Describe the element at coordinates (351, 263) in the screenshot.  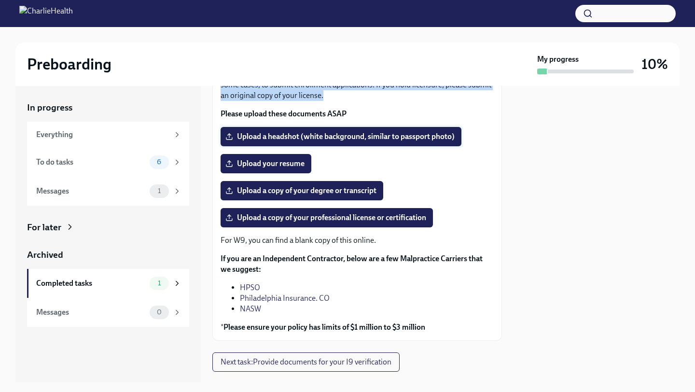
I see `strong: If you are an Independent Contractor, below are a few Malpractice Carriers that we suggest:` at that location.